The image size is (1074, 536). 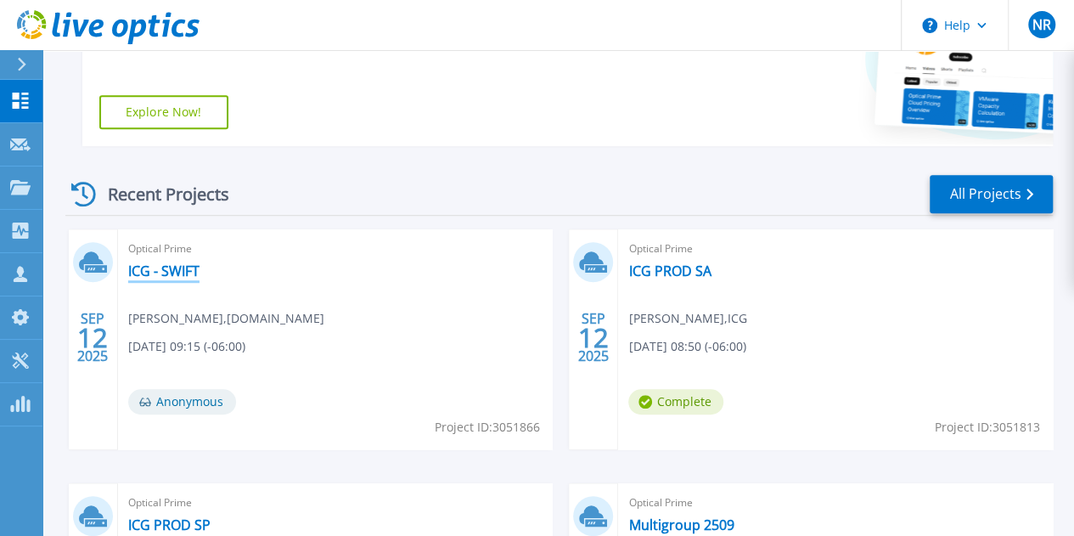 What do you see at coordinates (182, 402) in the screenshot?
I see `span: Anonymous` at bounding box center [182, 402].